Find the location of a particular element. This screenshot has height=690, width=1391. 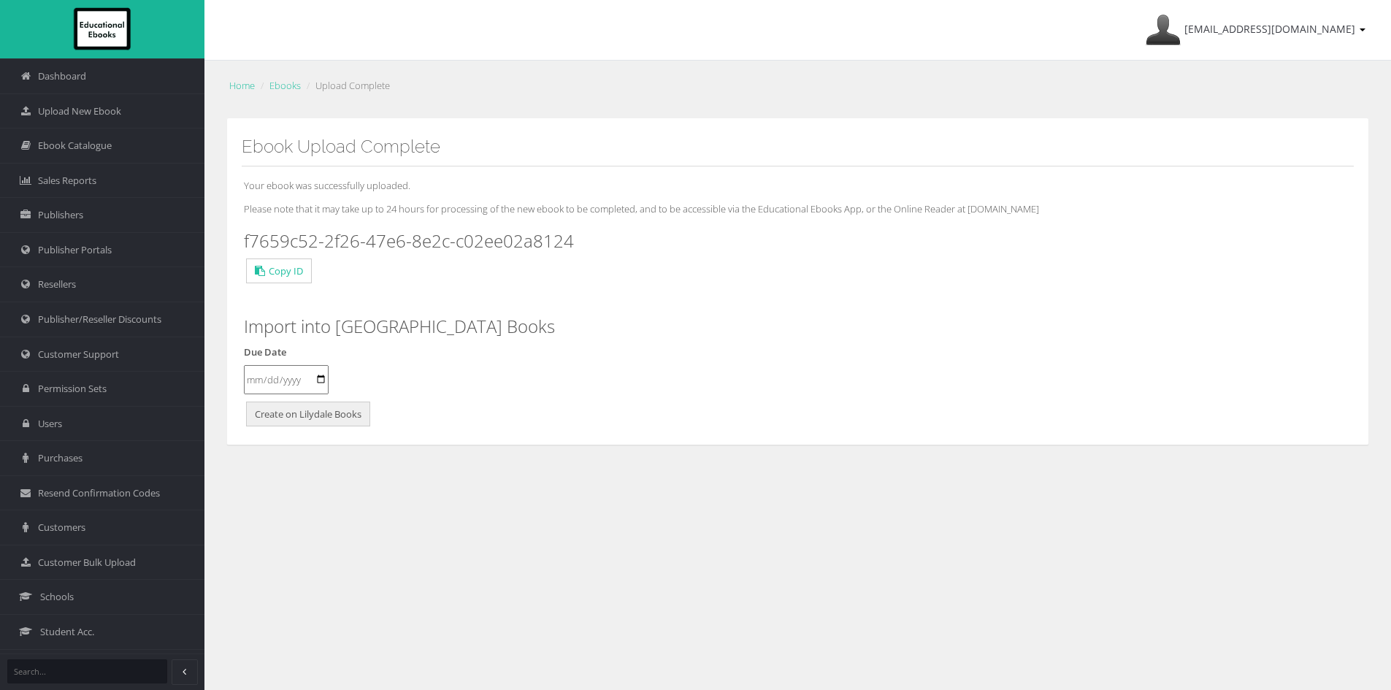

a: Click to copy to clipboard. is located at coordinates (279, 271).